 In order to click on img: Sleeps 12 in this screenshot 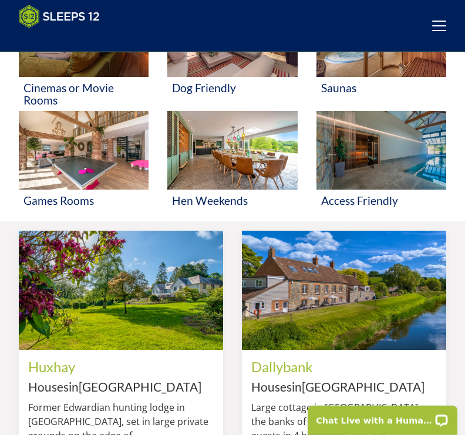, I will do `click(59, 16)`.